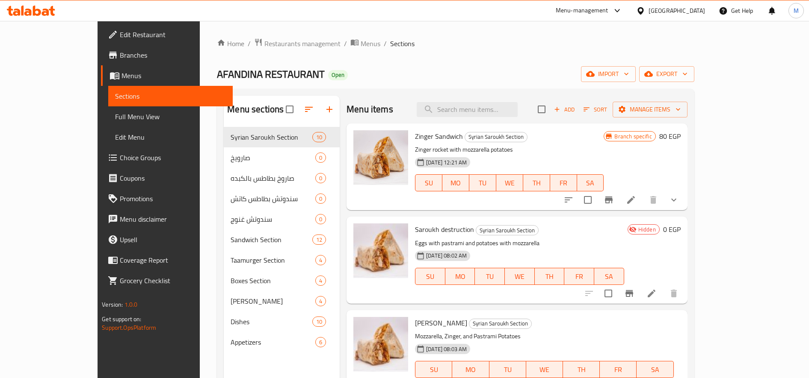 The image size is (809, 378). Describe the element at coordinates (508, 370) in the screenshot. I see `span: TU` at that location.